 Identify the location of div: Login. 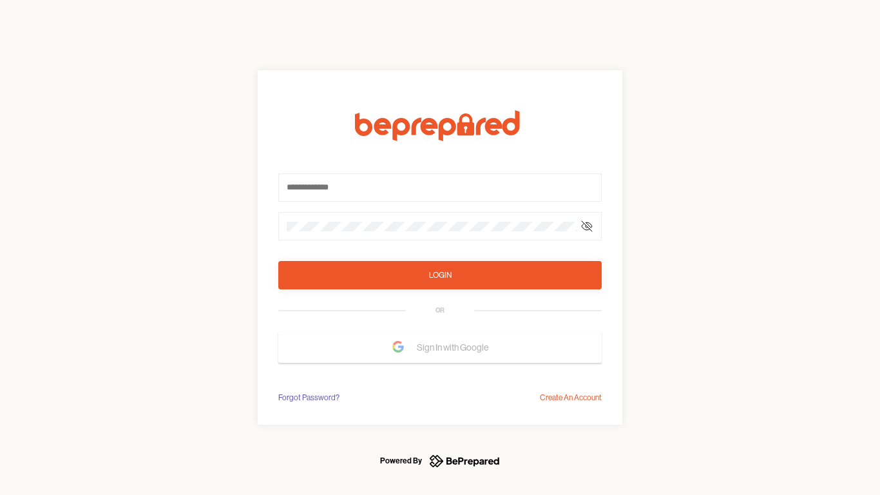
(440, 275).